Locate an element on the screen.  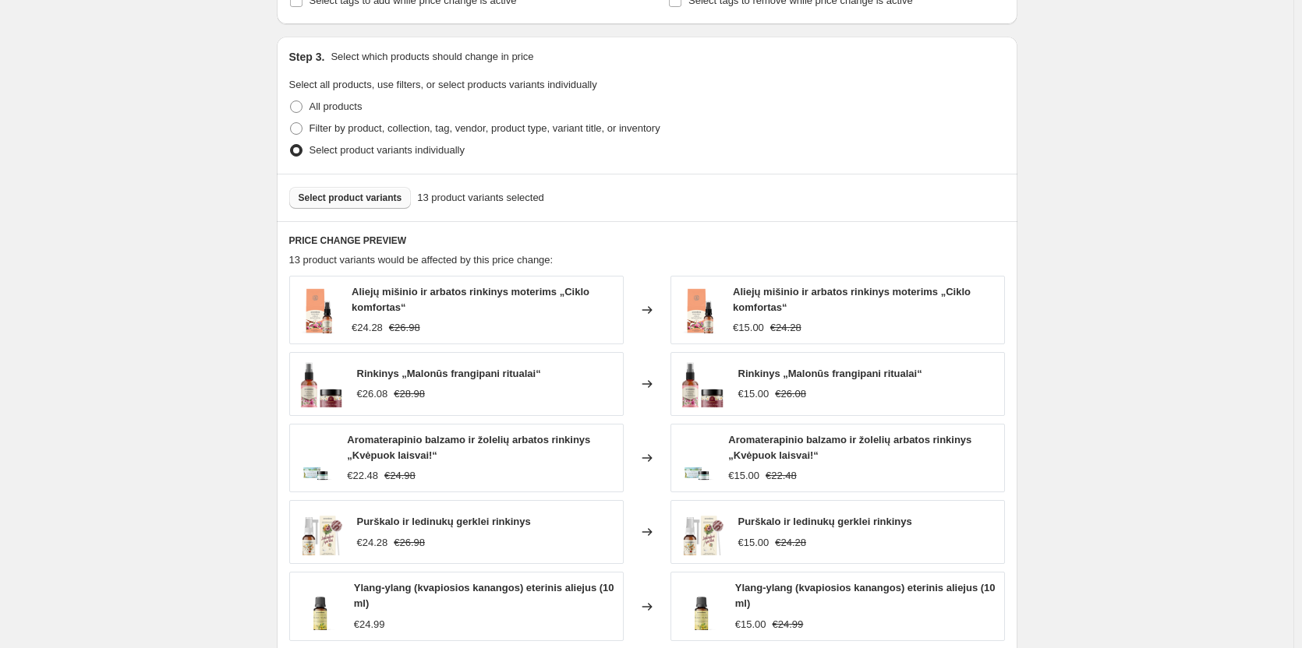
strike: €26.08 is located at coordinates (790, 394).